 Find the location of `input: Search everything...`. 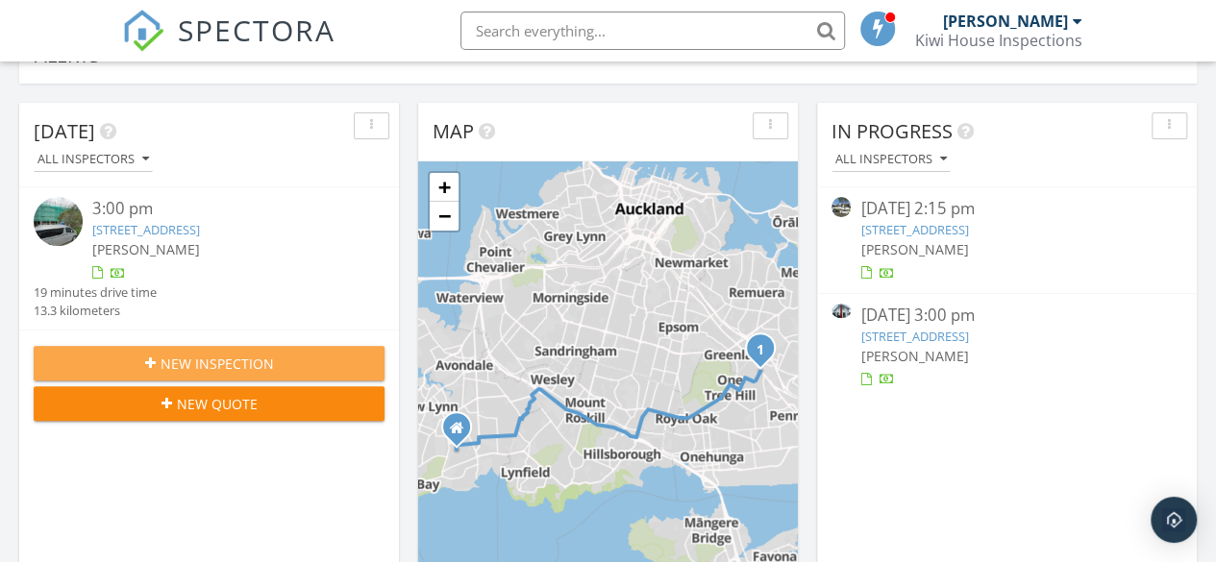

input: Search everything... is located at coordinates (653, 31).